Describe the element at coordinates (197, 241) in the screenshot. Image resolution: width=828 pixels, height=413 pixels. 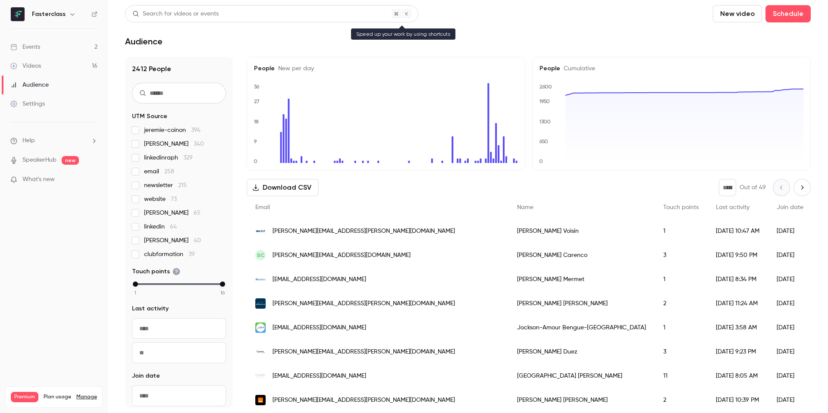
I see `span: 40` at that location.